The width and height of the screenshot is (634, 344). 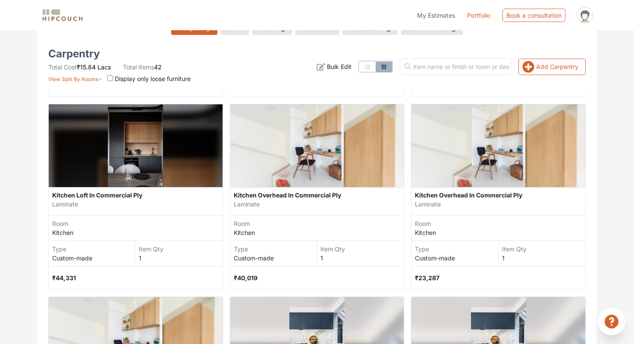 I want to click on button: Add Carpentry, so click(x=552, y=67).